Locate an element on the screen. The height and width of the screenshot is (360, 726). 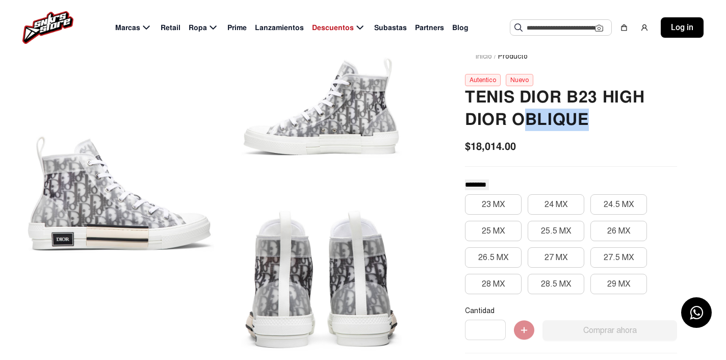
button: 25.5 MX is located at coordinates (556, 231).